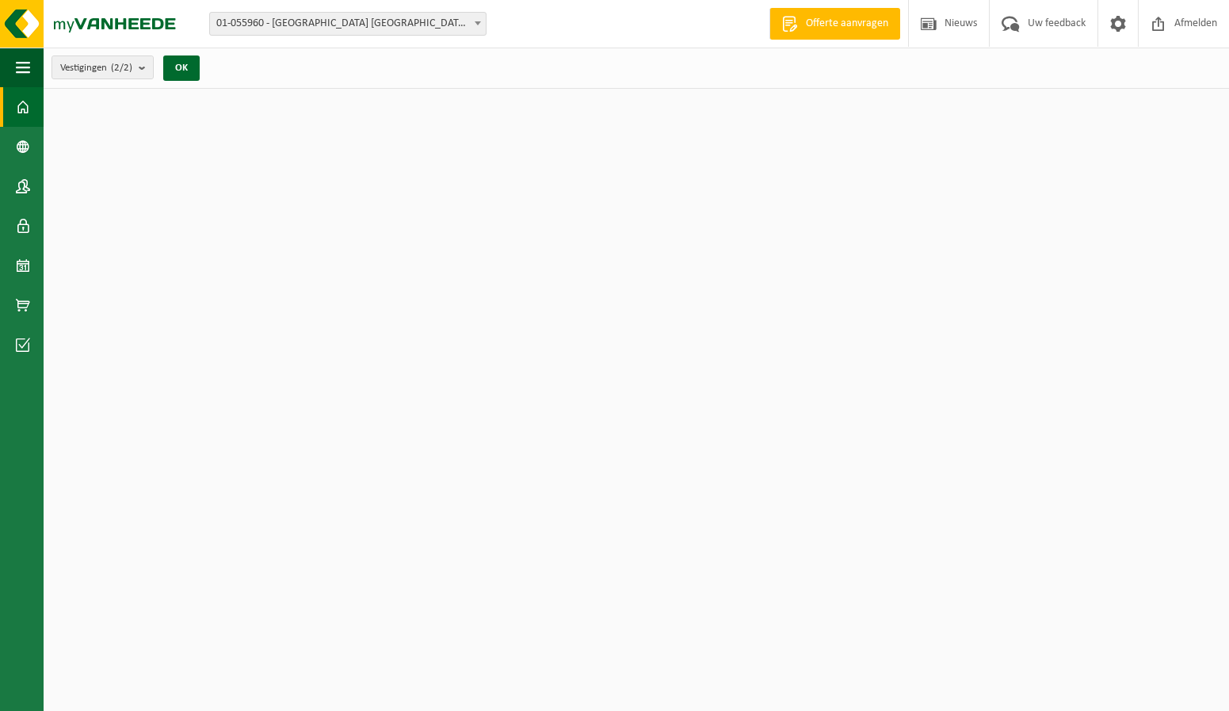 The width and height of the screenshot is (1229, 711). I want to click on button: OK, so click(181, 68).